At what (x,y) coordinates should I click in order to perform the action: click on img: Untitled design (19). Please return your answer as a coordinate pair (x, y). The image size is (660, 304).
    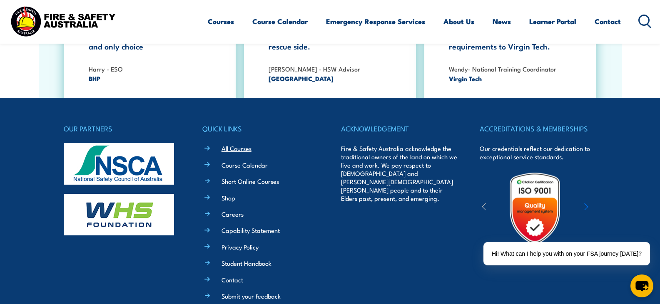
    Looking at the image, I should click on (535, 208).